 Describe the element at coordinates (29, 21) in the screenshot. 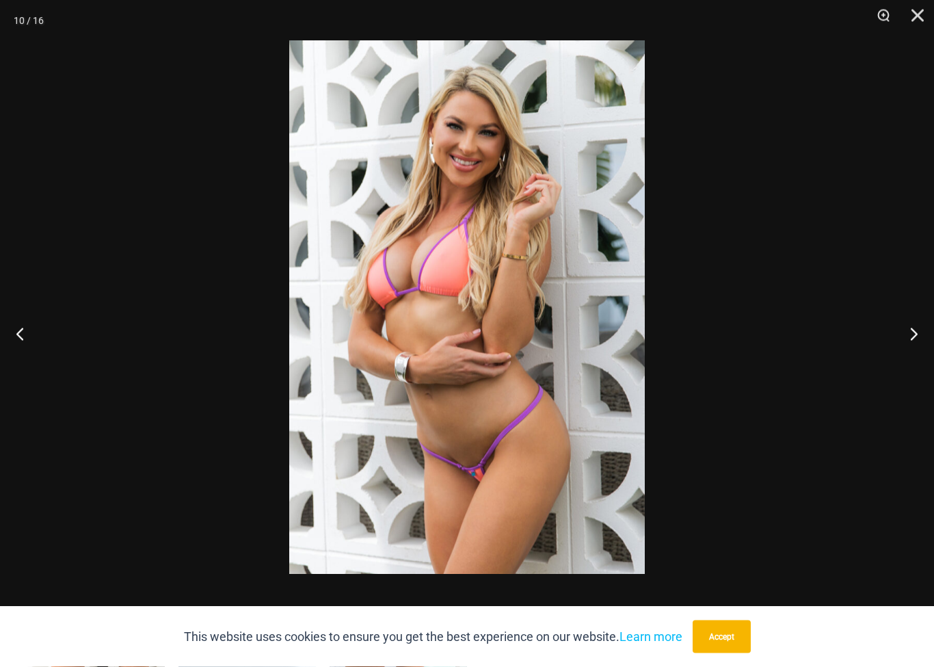

I see `div: 10 / 16` at that location.